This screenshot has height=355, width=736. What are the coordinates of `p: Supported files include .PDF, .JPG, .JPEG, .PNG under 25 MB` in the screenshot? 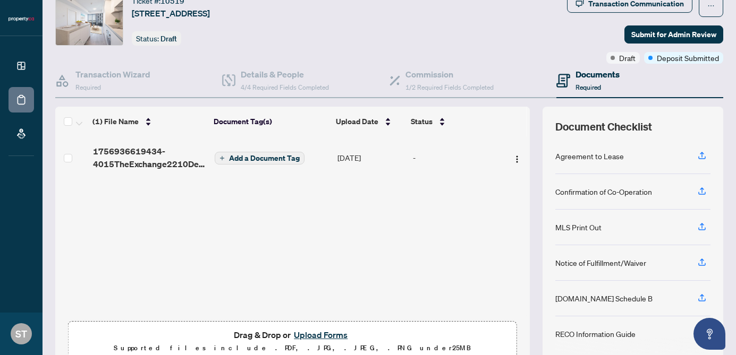 It's located at (292, 348).